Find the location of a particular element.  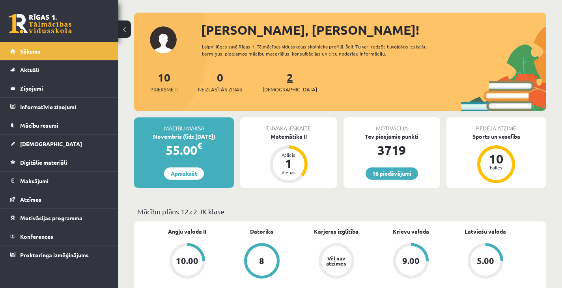

a: Rīgas 1. Tālmācības vidusskola is located at coordinates (40, 24).